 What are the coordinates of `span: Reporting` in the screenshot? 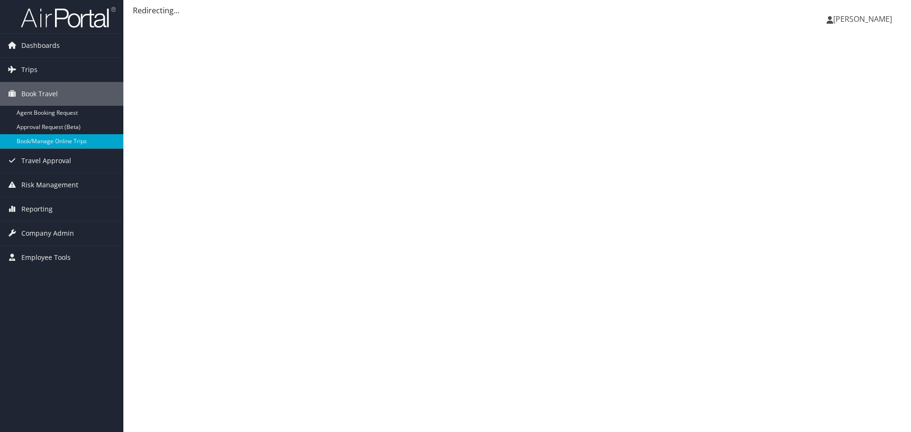 It's located at (37, 209).